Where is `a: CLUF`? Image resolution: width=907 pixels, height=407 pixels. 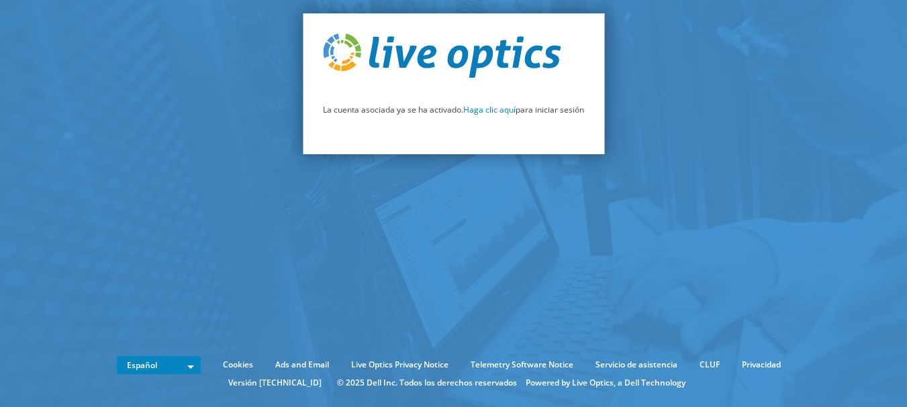
a: CLUF is located at coordinates (710, 365).